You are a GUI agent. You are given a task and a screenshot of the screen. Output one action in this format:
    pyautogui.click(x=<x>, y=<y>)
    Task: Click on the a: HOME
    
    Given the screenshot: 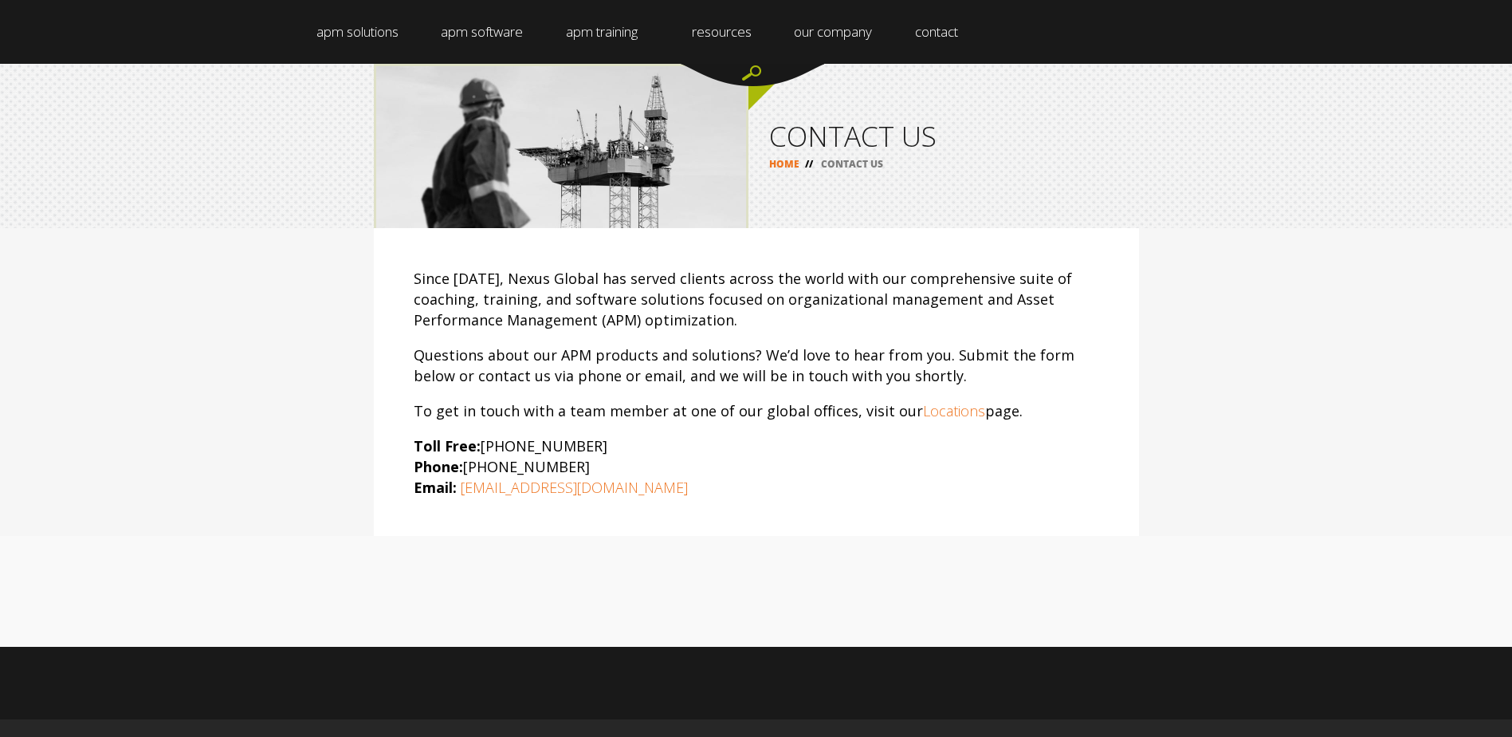 What is the action you would take?
    pyautogui.click(x=785, y=163)
    